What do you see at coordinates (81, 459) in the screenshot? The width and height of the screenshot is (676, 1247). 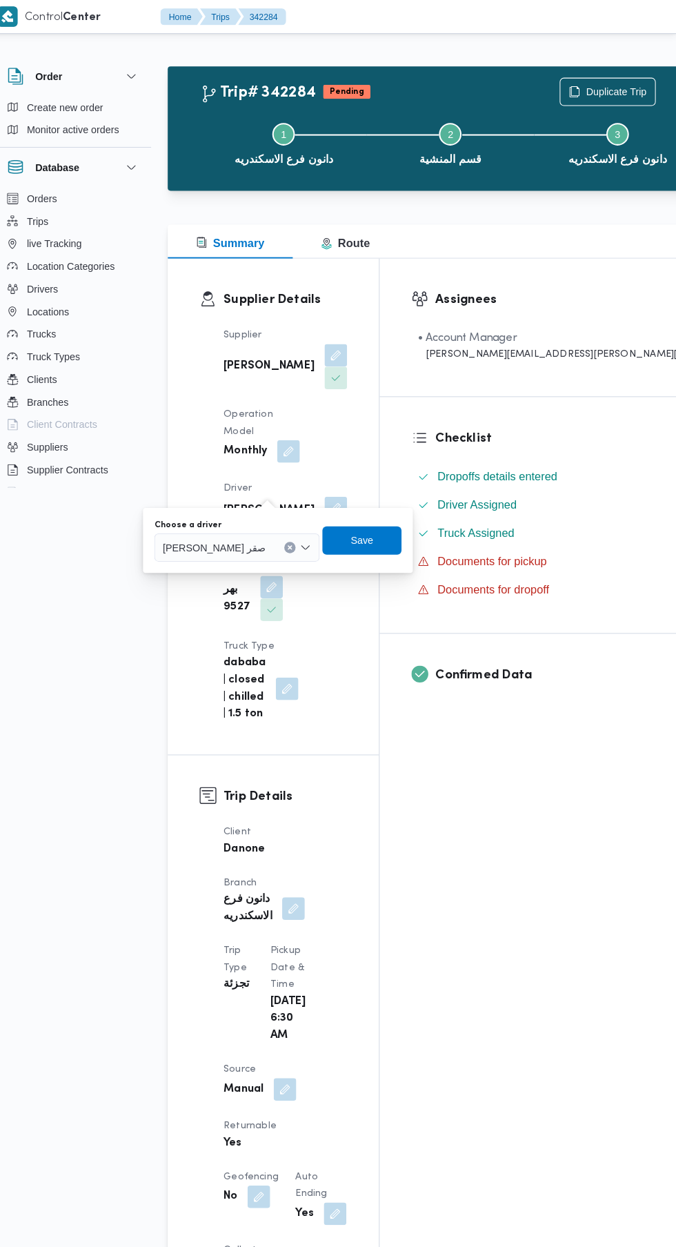 I see `span: Supplier Contracts` at bounding box center [81, 459].